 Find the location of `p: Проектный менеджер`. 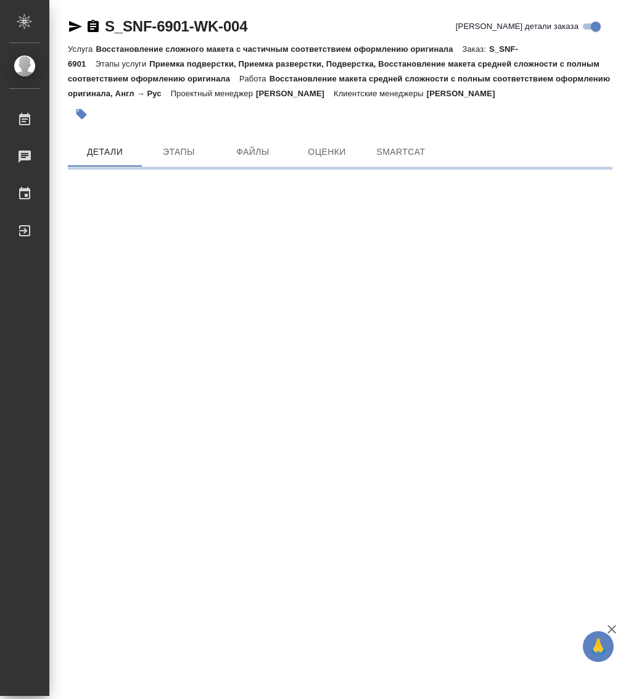

p: Проектный менеджер is located at coordinates (214, 93).